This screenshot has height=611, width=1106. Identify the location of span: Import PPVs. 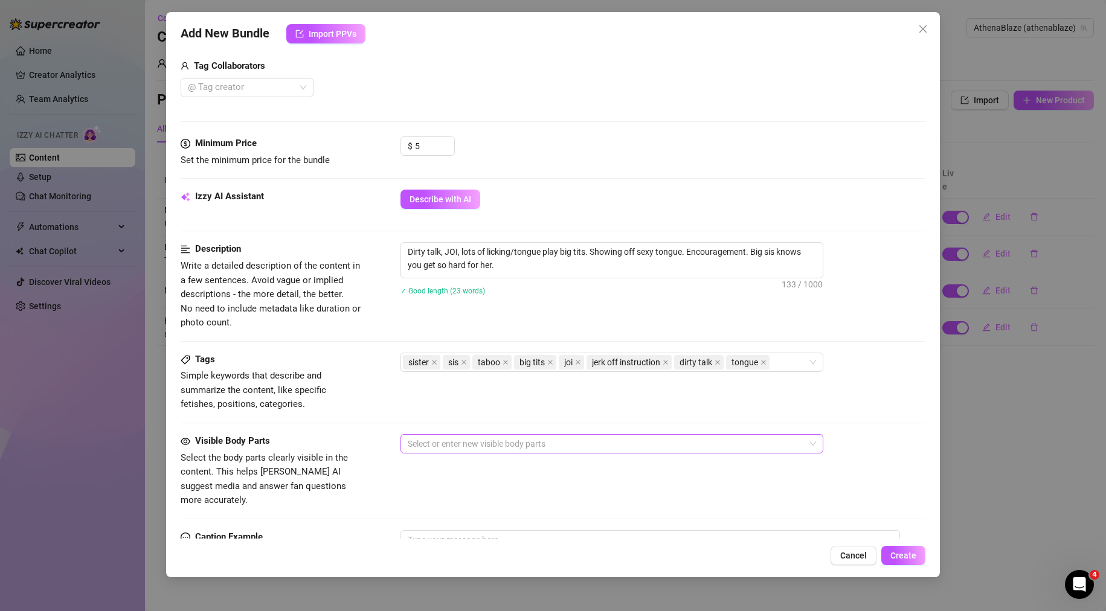
(332, 34).